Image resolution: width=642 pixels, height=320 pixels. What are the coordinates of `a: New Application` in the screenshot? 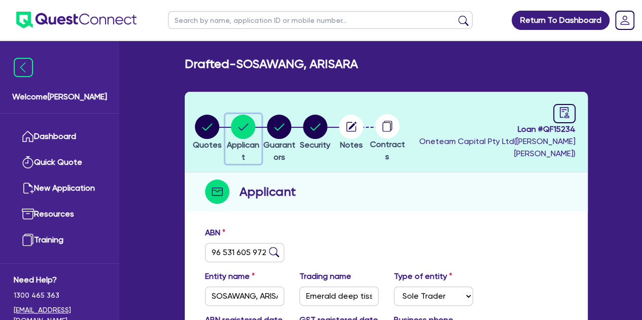 It's located at (59, 188).